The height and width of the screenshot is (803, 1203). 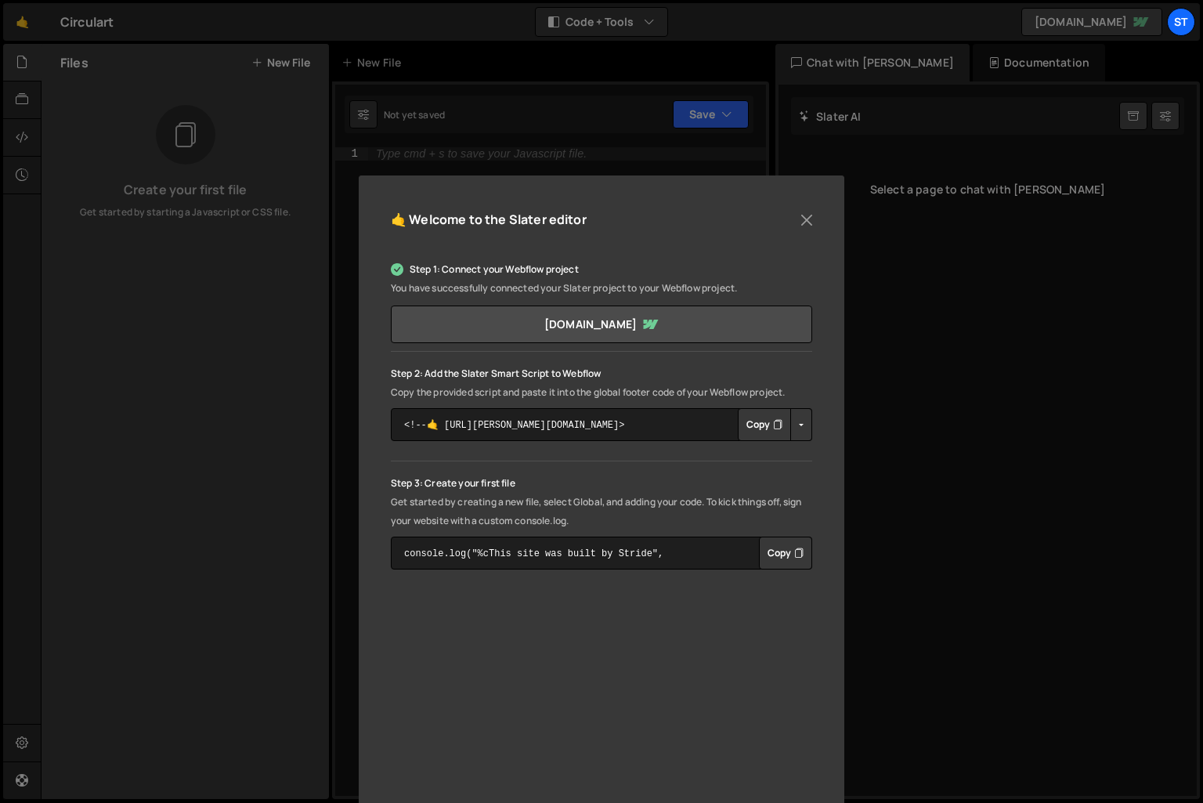 I want to click on h5: 🤙 Welcome to the Slater editor, so click(x=489, y=219).